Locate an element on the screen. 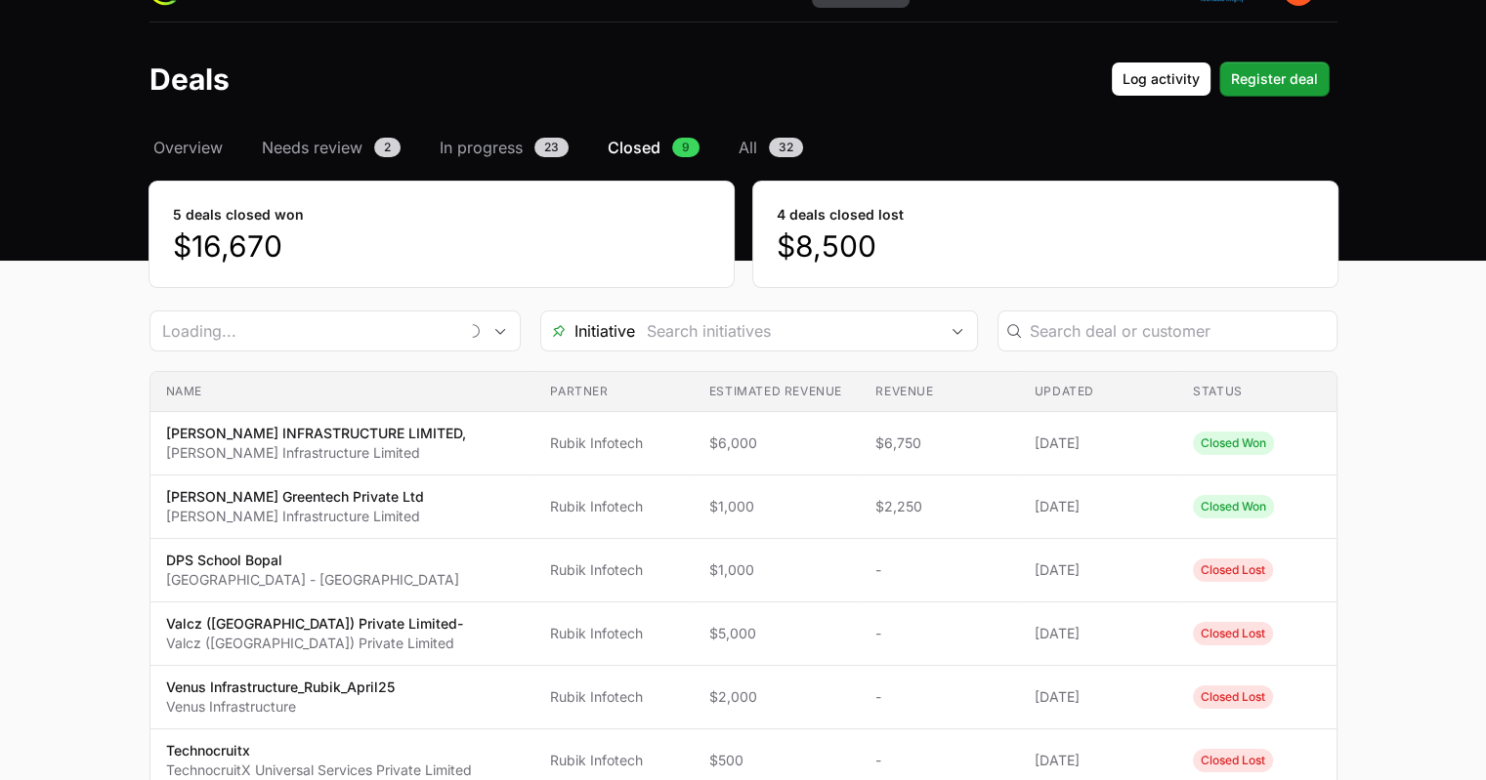 This screenshot has width=1486, height=780. span: 23 is located at coordinates (551, 147).